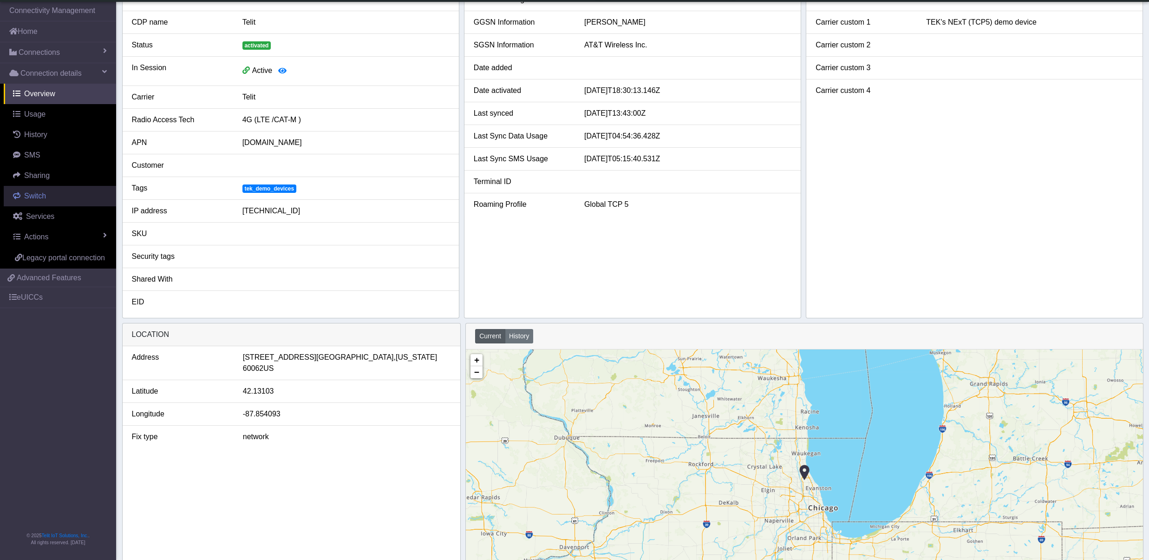 The height and width of the screenshot is (560, 1149). Describe the element at coordinates (292, 335) in the screenshot. I see `div: LOCATION` at that location.